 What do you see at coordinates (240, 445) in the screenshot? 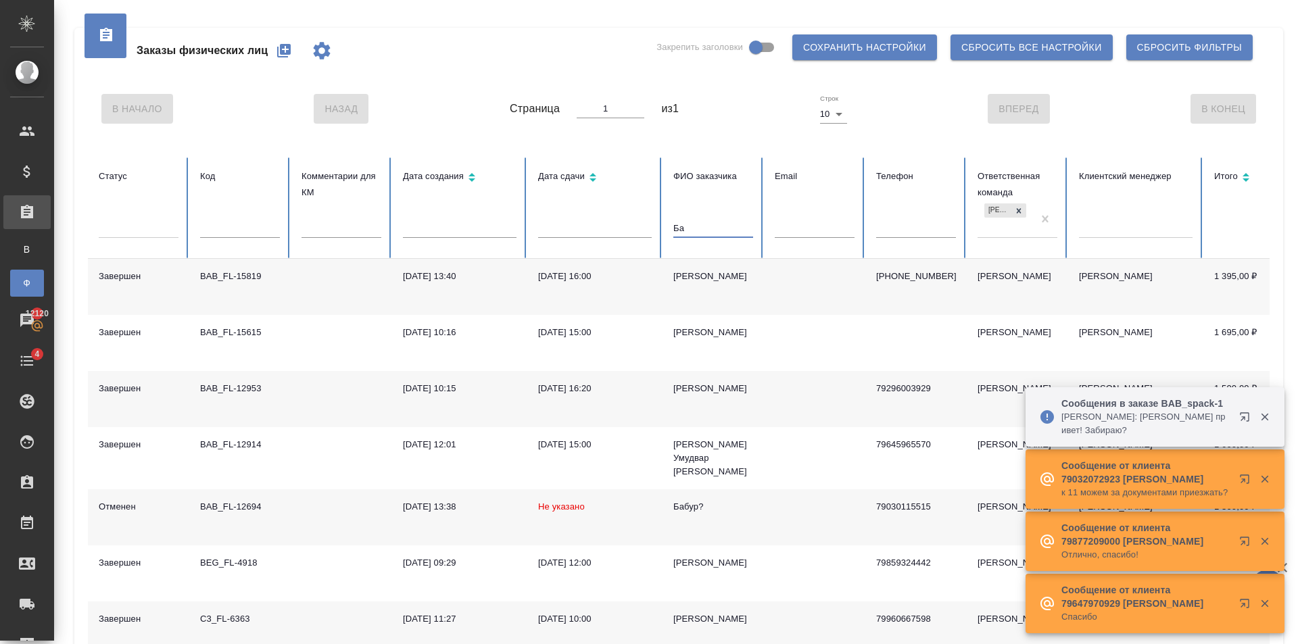
I see `div: BAB_FL-12914` at bounding box center [240, 445].